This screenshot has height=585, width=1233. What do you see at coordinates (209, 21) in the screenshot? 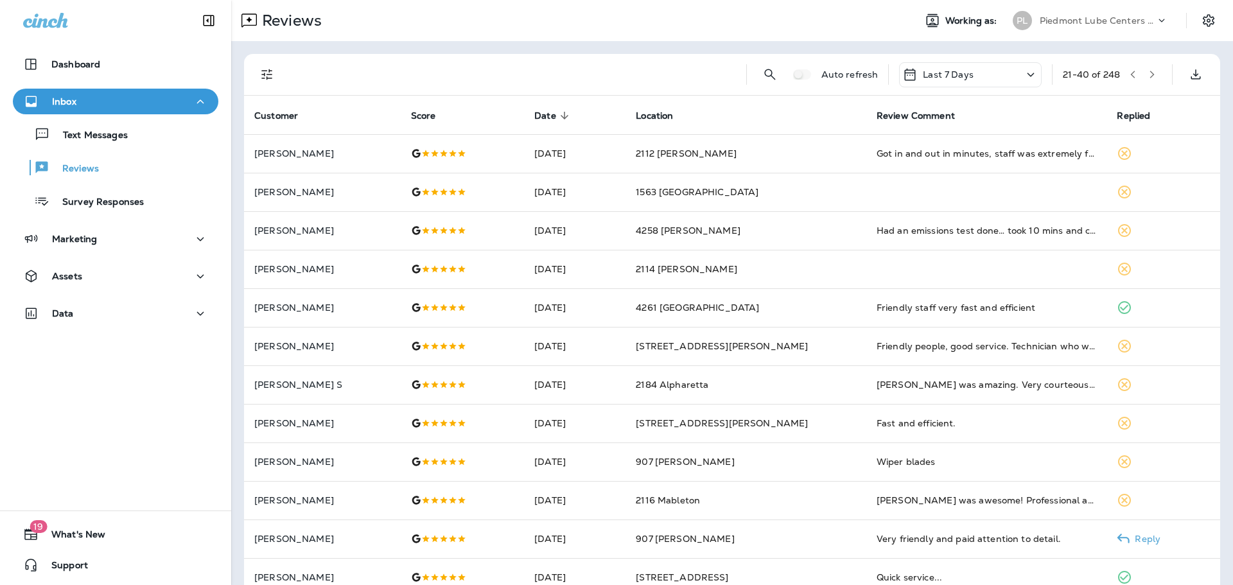
I see `button: Collapse Sidebar` at bounding box center [209, 21].